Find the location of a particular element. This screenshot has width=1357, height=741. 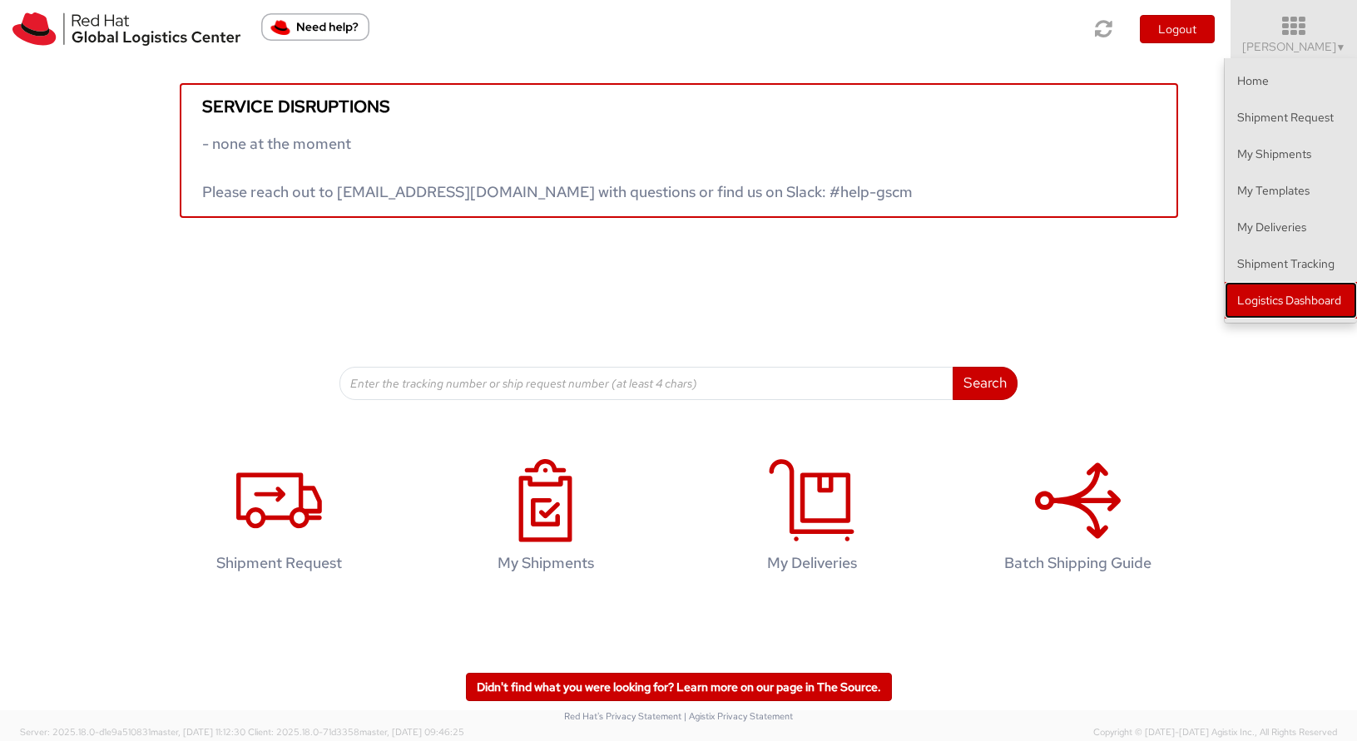

h4: Batch Shipping Guide is located at coordinates (1078, 563).